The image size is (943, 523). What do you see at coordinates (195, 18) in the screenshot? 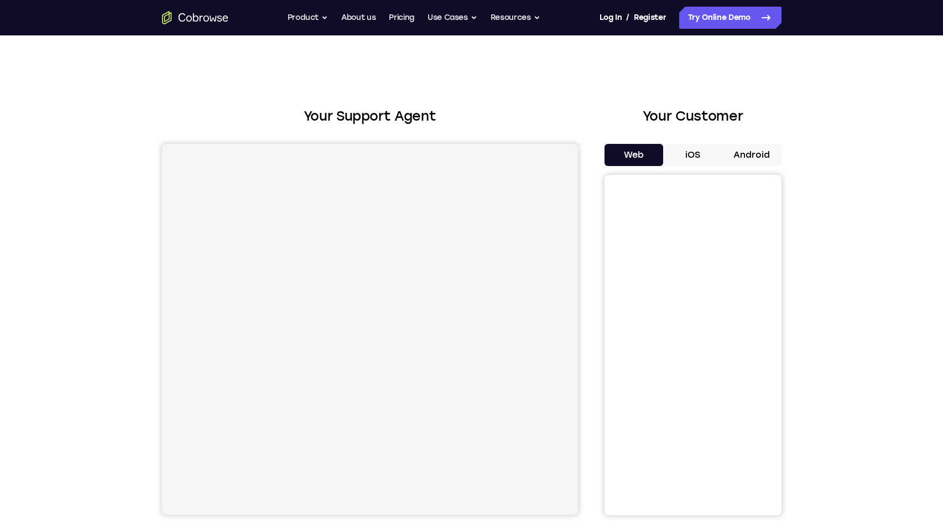
I see `a: Go to the home page` at bounding box center [195, 18].